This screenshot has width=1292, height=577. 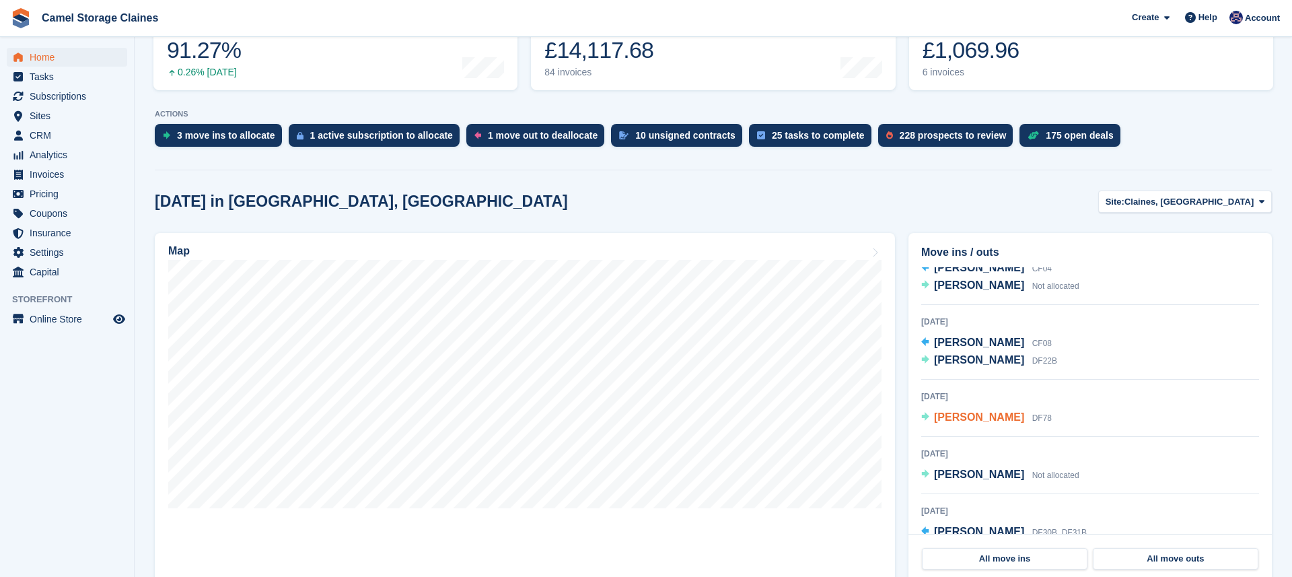 What do you see at coordinates (1033, 135) in the screenshot?
I see `img: deal-1b604bf984904fb50ccaf53a9ad4b4a5d6e5aea283cecdc64d6e3604feb123c2.svg` at bounding box center [1033, 135].